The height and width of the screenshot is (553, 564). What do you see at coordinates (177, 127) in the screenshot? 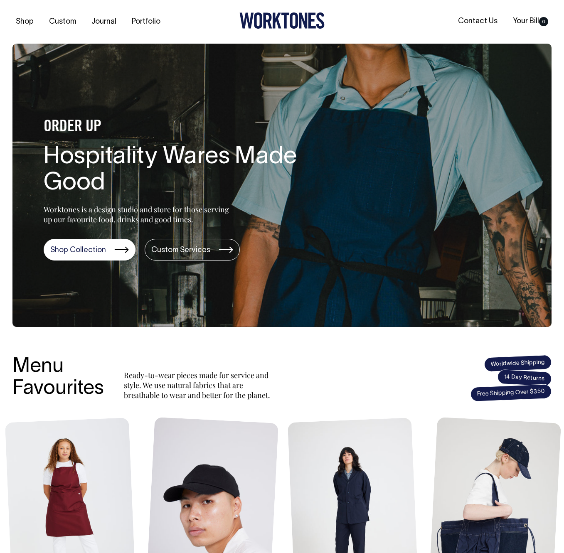
I see `h4: ORDER UP` at bounding box center [177, 127].